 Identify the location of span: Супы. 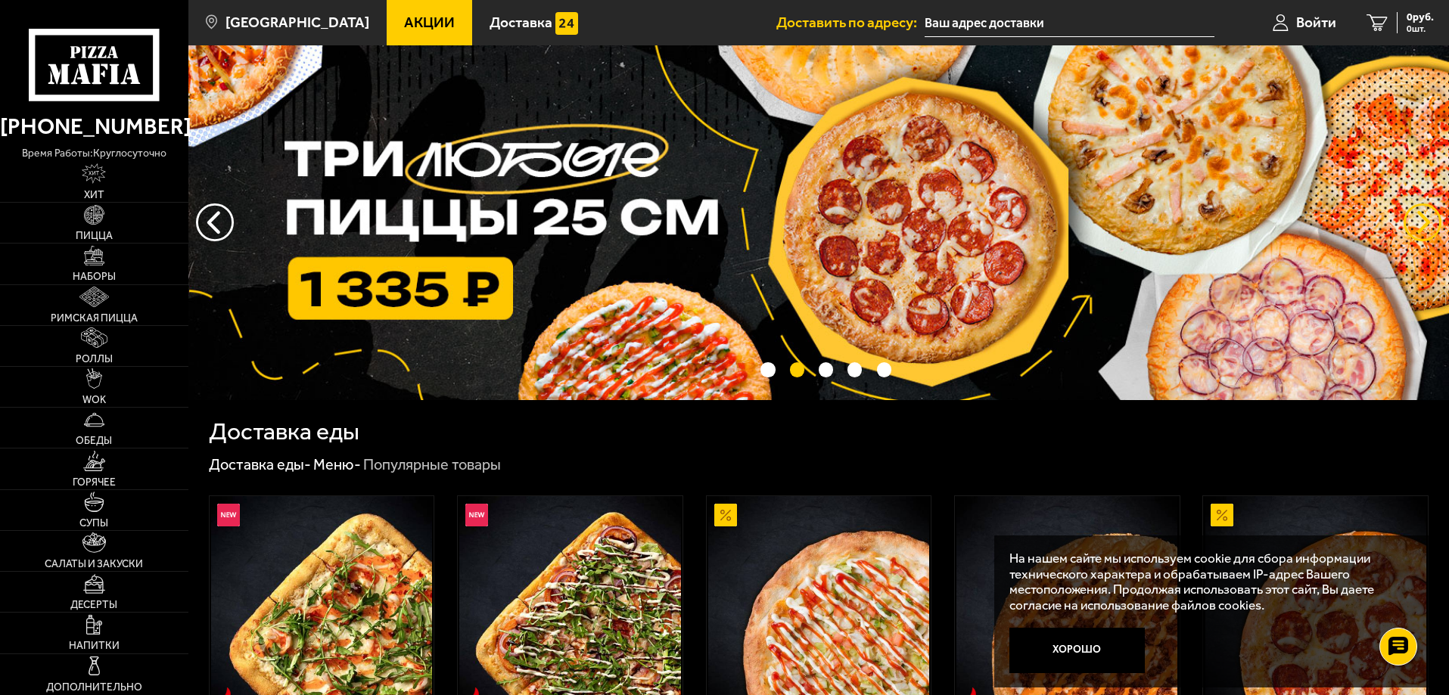
(94, 523).